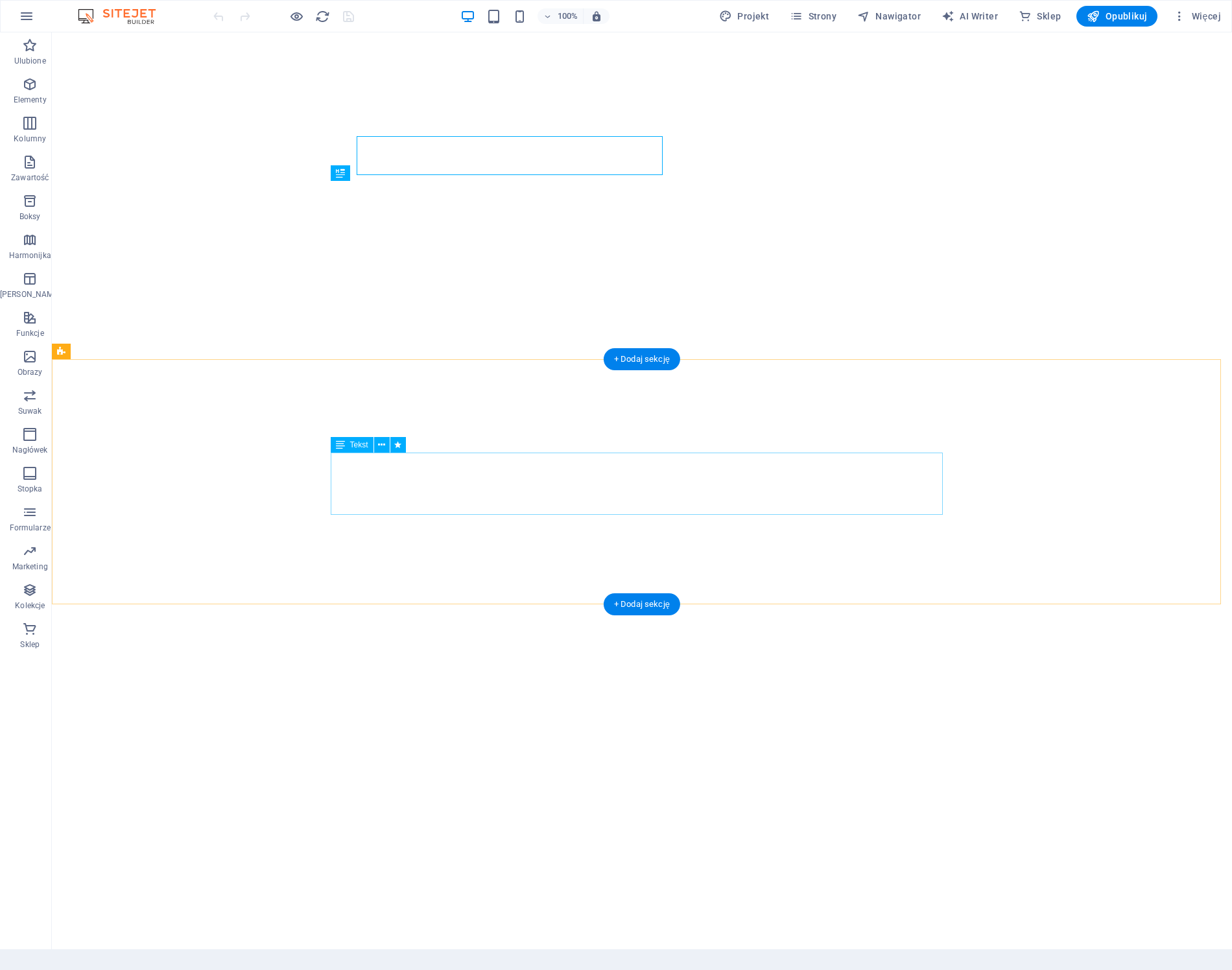 This screenshot has height=970, width=1232. I want to click on i: Po zmianie rozmiaru automatycznie dostosowuje poziom powiększenia do wybranego urządzenia., so click(597, 17).